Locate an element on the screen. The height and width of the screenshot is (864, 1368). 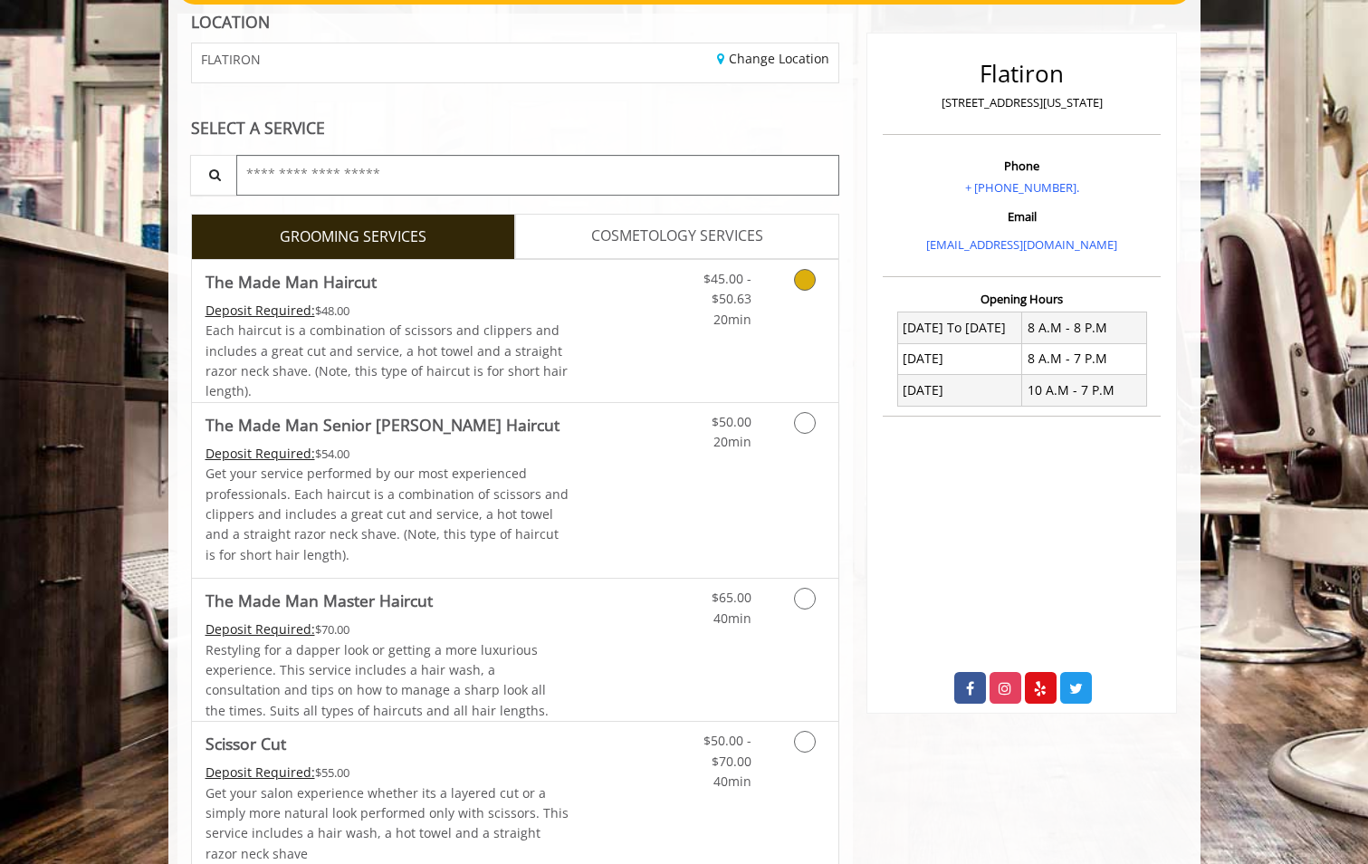
span: Restyling for a dapper look or getting a more luxurious experience. This service includes a hair ... is located at coordinates (377, 680).